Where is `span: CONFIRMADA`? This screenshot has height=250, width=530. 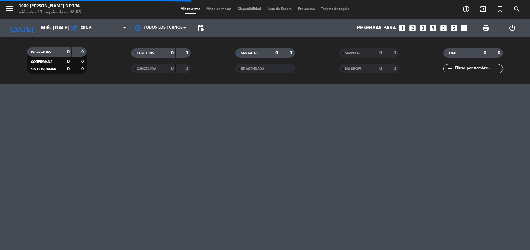
span: CONFIRMADA is located at coordinates (42, 62).